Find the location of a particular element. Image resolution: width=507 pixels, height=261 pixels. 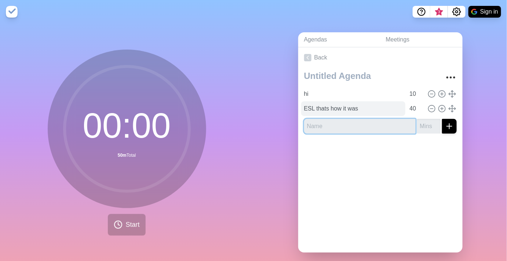

button: Help is located at coordinates (422, 12).